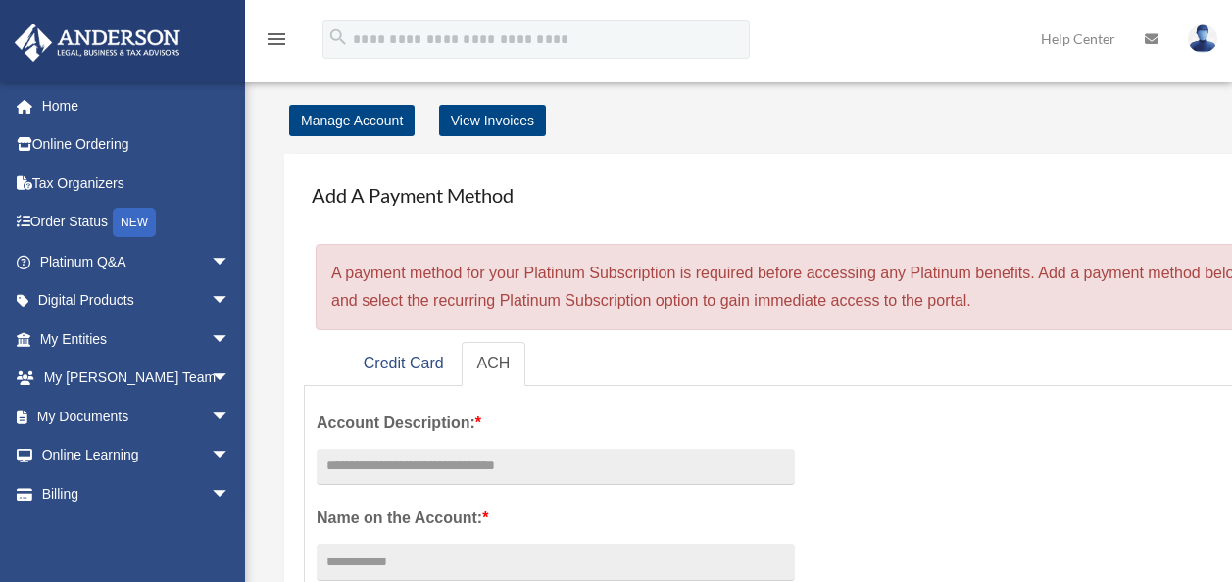 This screenshot has height=582, width=1232. What do you see at coordinates (136, 456) in the screenshot?
I see `a: Online Learningarrow_drop_down` at bounding box center [136, 456].